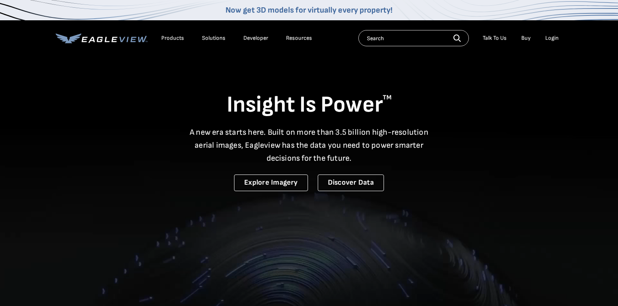 The height and width of the screenshot is (306, 618). I want to click on h1: Insight Is Power, so click(309, 105).